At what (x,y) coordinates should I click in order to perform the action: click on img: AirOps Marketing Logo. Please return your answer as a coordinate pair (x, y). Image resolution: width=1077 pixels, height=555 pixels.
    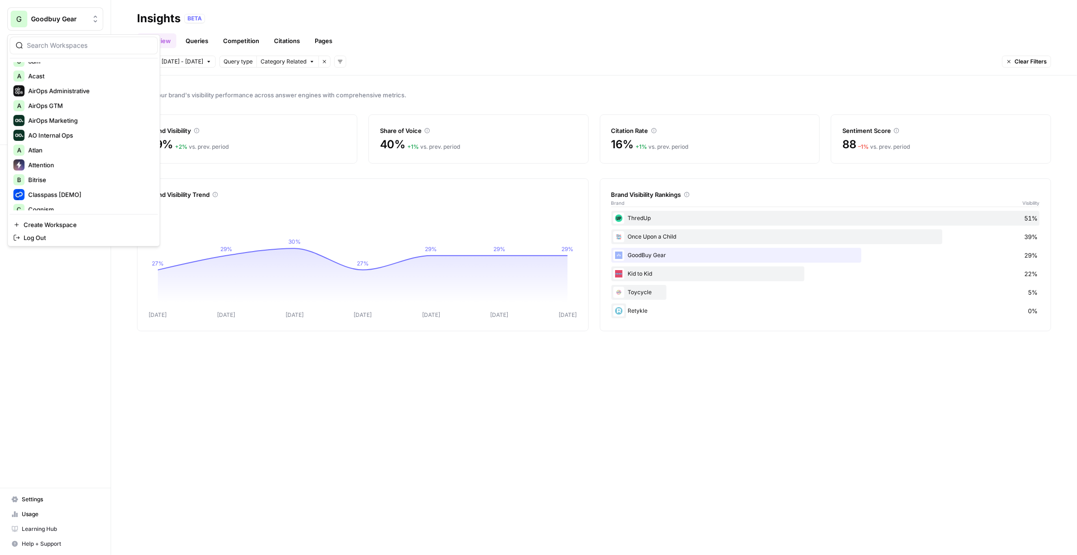
    Looking at the image, I should click on (19, 120).